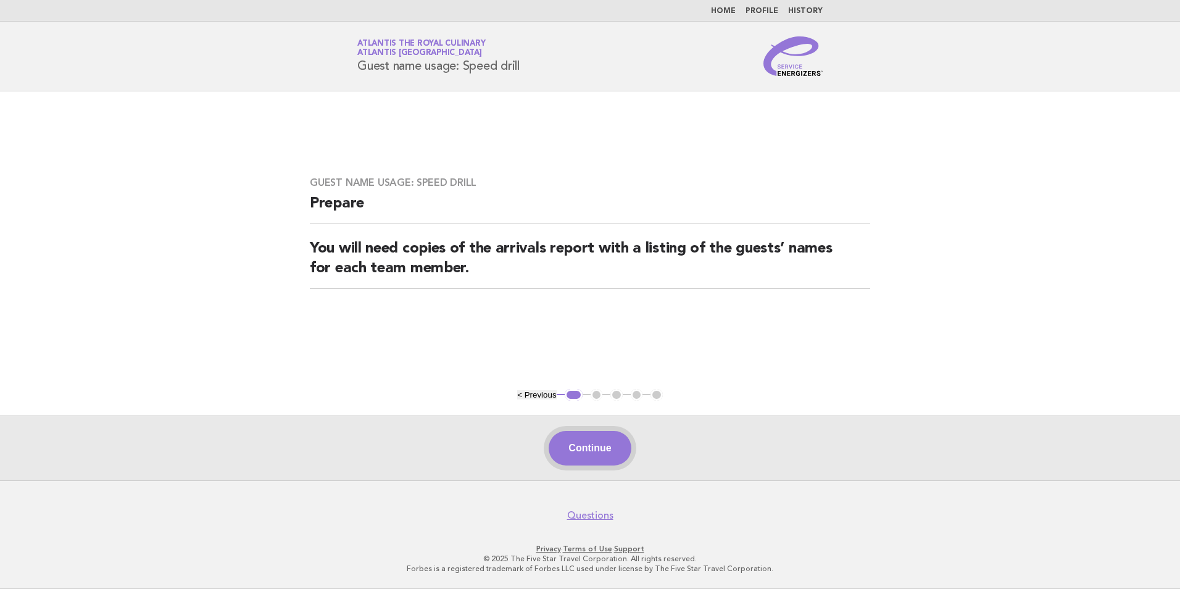  Describe the element at coordinates (536, 394) in the screenshot. I see `button: < Previous` at that location.